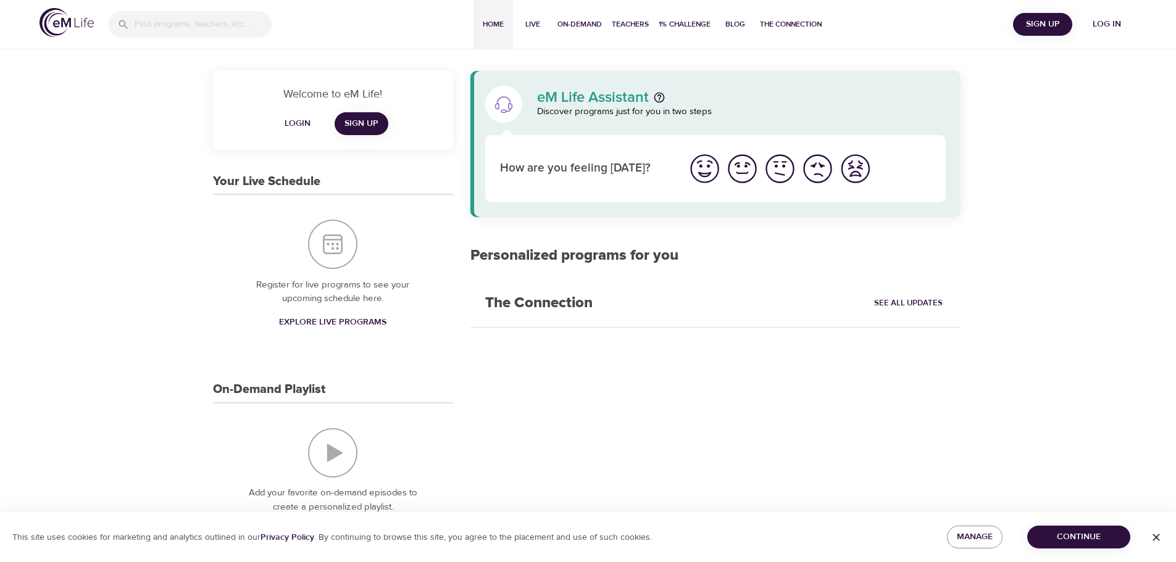 This screenshot has height=562, width=1176. I want to click on p: Welcome to eM Life!, so click(333, 94).